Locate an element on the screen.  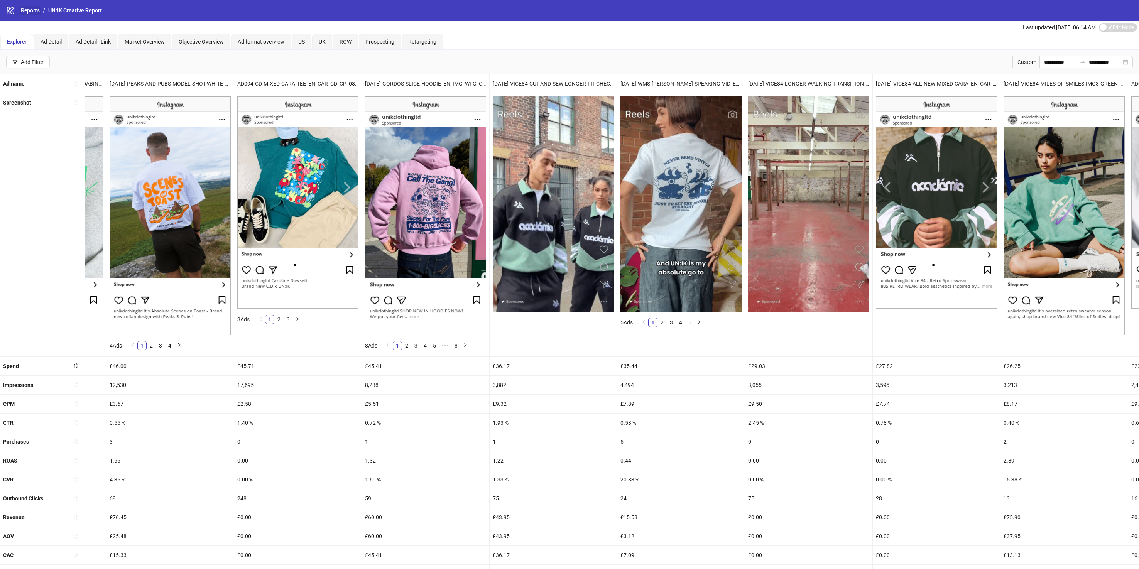
div: £76.45 is located at coordinates (170, 517).